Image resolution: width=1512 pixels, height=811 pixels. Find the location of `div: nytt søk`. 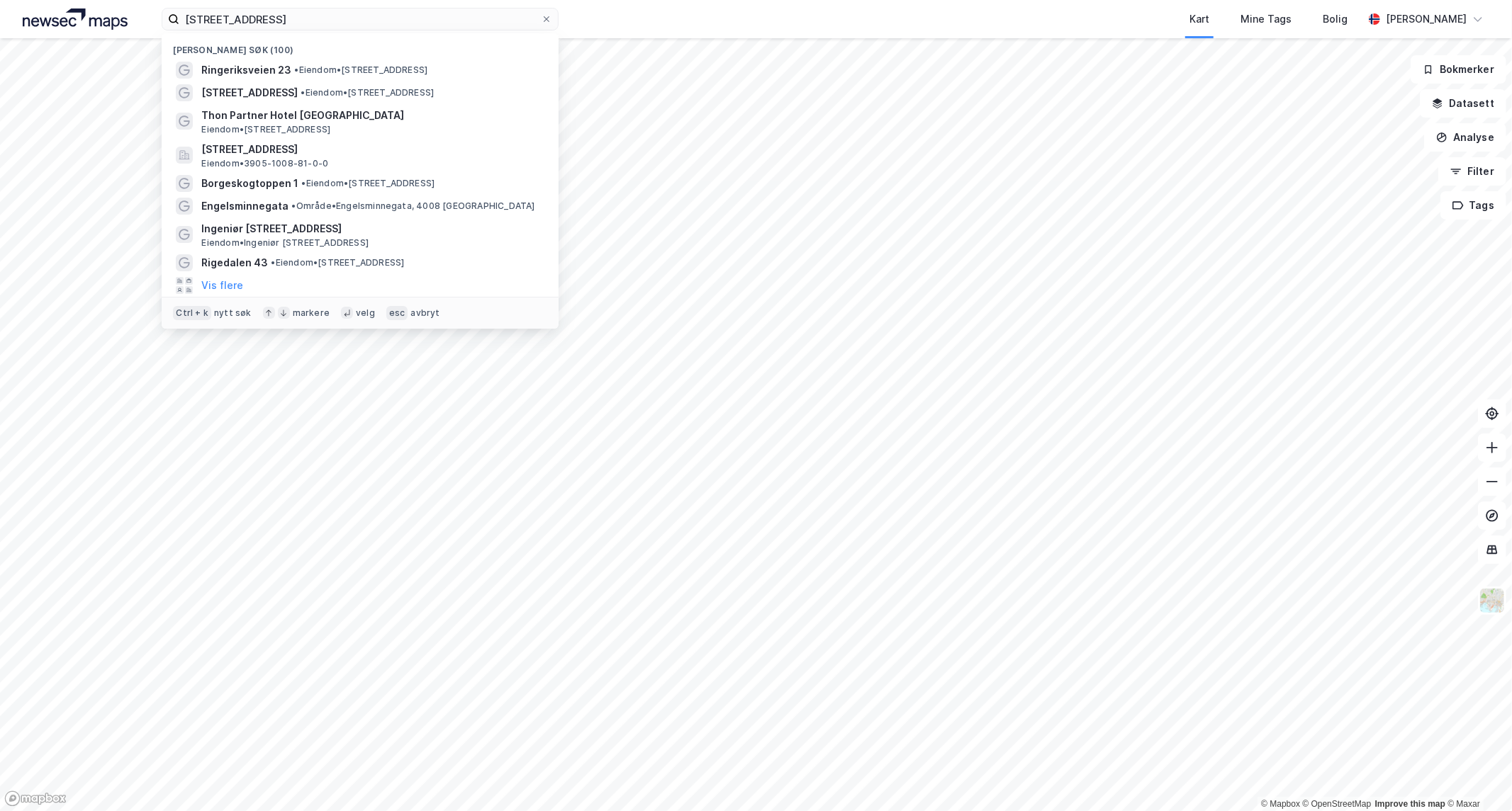

div: nytt søk is located at coordinates (233, 313).